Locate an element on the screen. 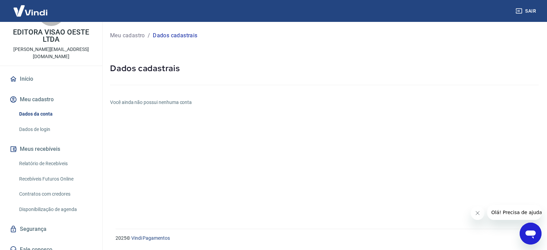  a: Contratos com credores is located at coordinates (55, 194).